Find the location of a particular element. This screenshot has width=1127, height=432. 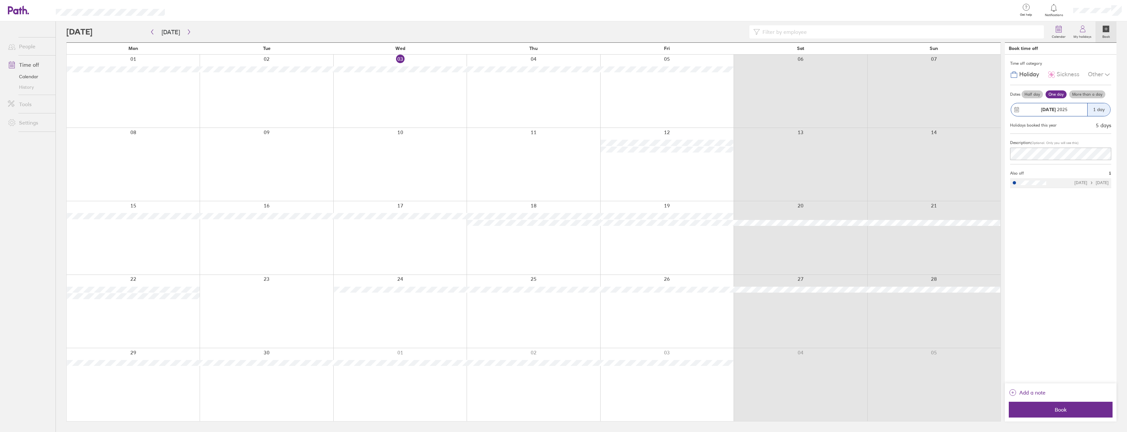

span: Sat is located at coordinates (801, 48).